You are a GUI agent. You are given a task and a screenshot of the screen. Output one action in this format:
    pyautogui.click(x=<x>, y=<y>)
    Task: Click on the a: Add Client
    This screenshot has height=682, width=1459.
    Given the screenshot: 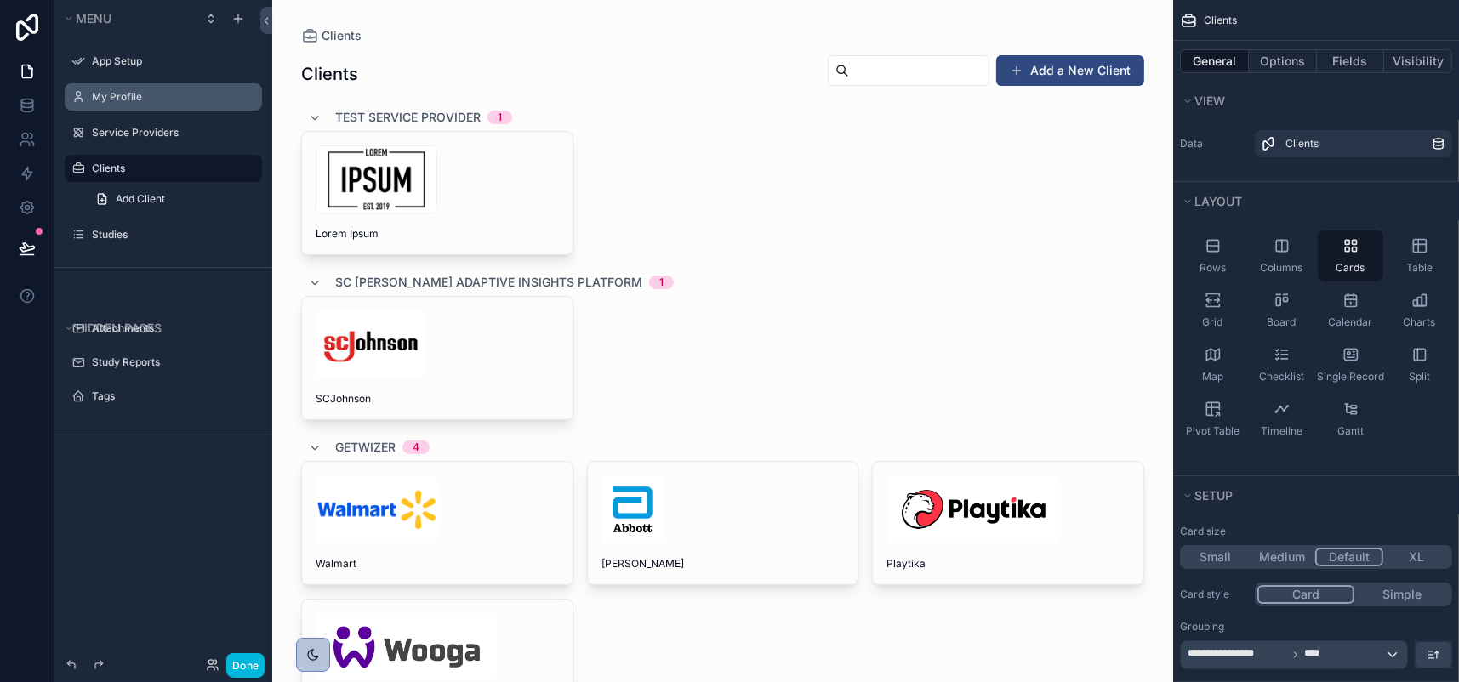 What is the action you would take?
    pyautogui.click(x=174, y=199)
    